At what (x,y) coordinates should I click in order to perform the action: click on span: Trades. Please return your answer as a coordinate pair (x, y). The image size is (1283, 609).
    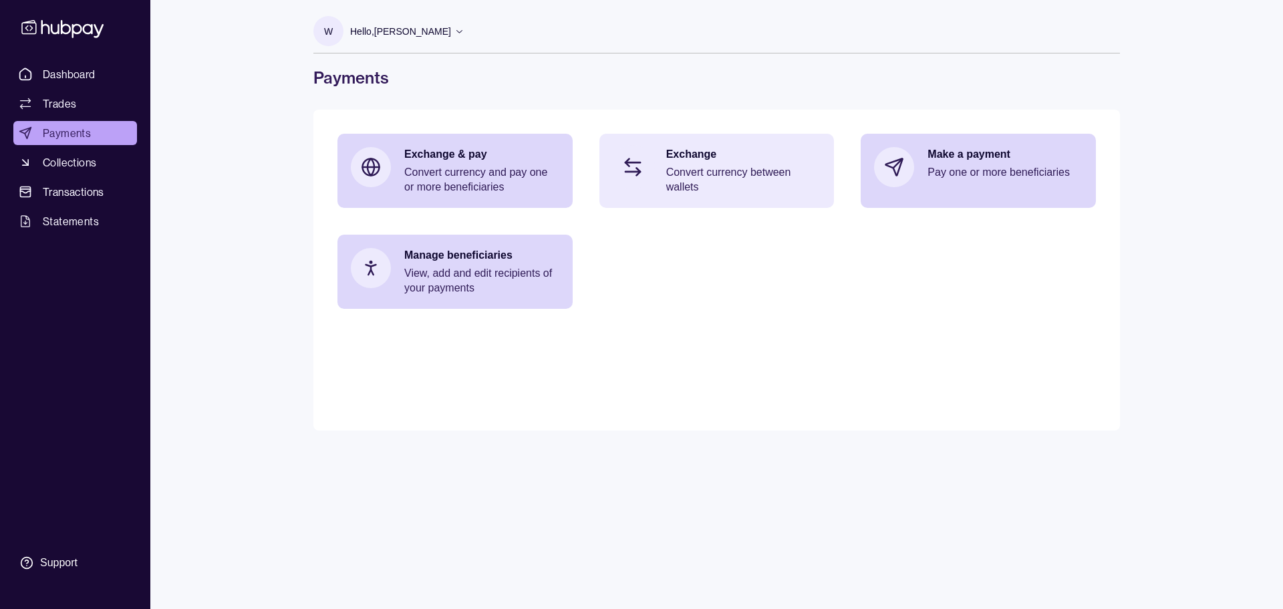
    Looking at the image, I should click on (59, 104).